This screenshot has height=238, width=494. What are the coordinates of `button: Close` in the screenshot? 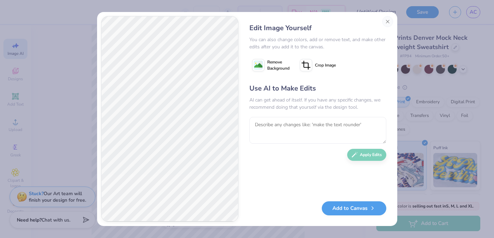 It's located at (387, 22).